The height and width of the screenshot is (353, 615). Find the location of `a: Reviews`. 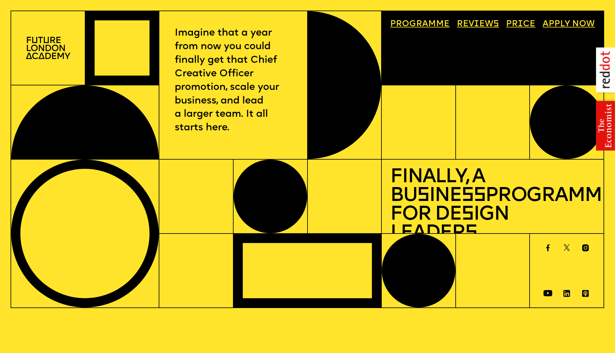

a: Reviews is located at coordinates (478, 24).